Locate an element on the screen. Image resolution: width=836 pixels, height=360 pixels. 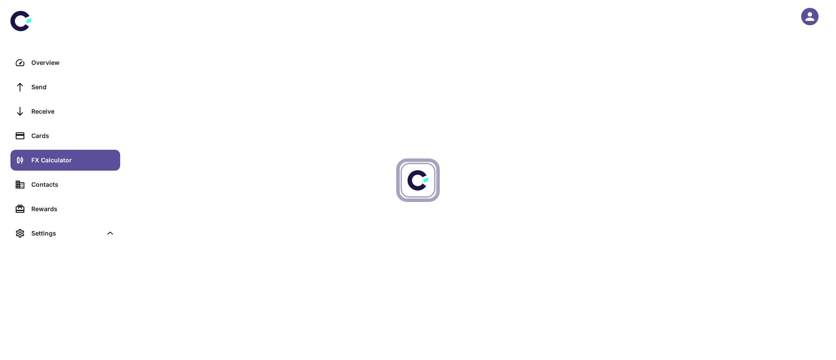
a: Send is located at coordinates (65, 87).